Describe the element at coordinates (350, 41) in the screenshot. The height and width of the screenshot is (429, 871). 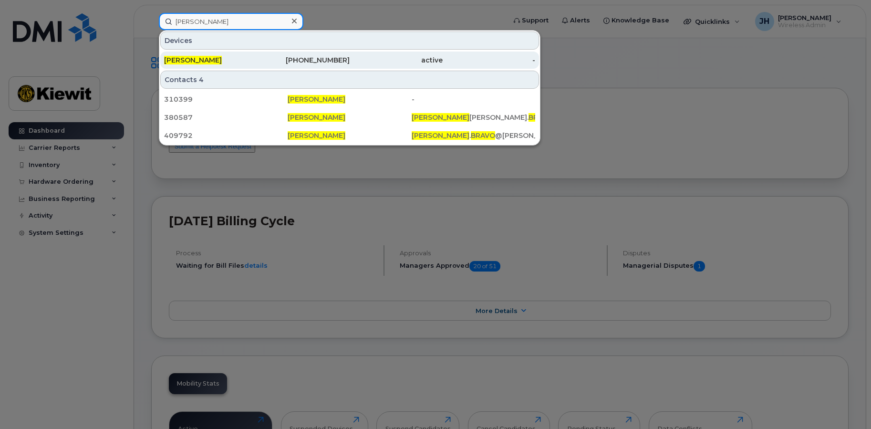
I see `div: Devices` at that location.